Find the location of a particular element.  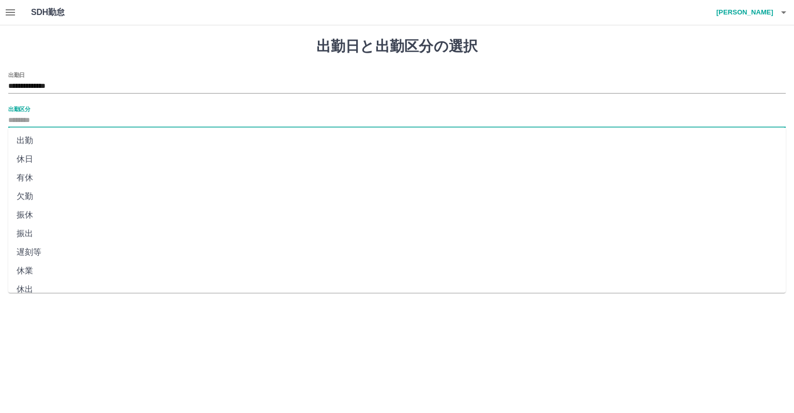

label: 出勤日 is located at coordinates (17, 74).